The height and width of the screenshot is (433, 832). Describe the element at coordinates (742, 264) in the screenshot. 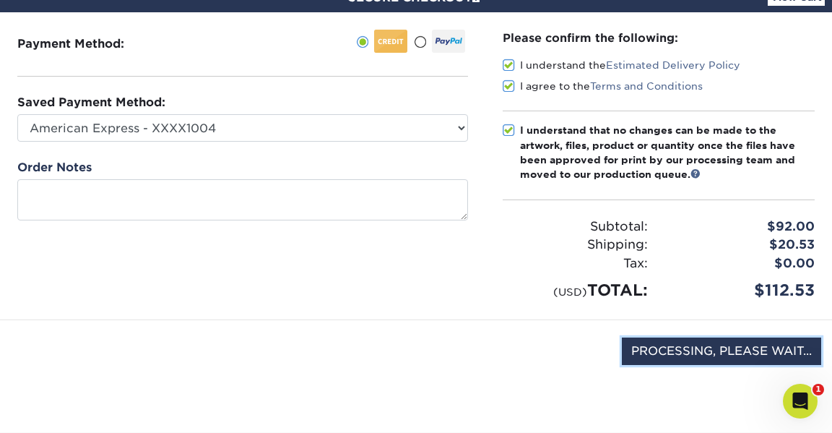

I see `div: $0.00` at that location.